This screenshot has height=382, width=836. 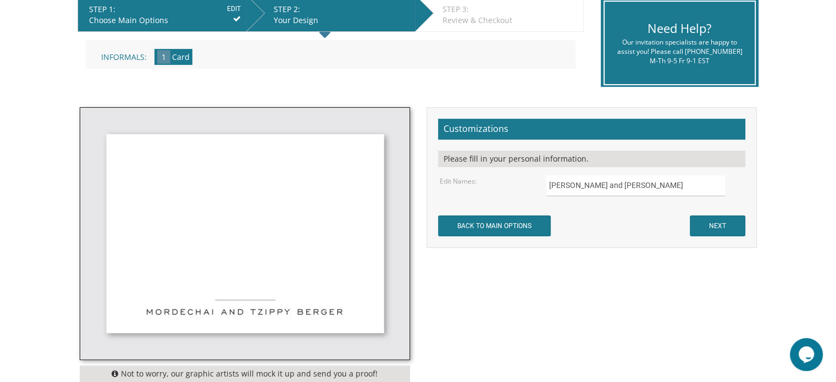 What do you see at coordinates (591, 159) in the screenshot?
I see `div: Please fill in your personal information.` at bounding box center [591, 159].